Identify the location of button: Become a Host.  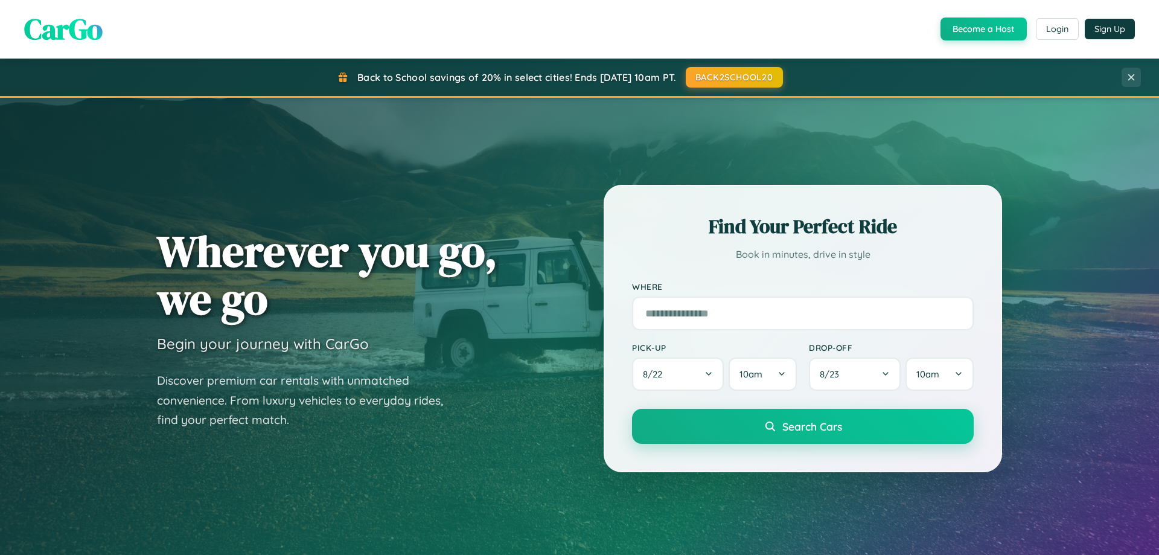
(983, 29).